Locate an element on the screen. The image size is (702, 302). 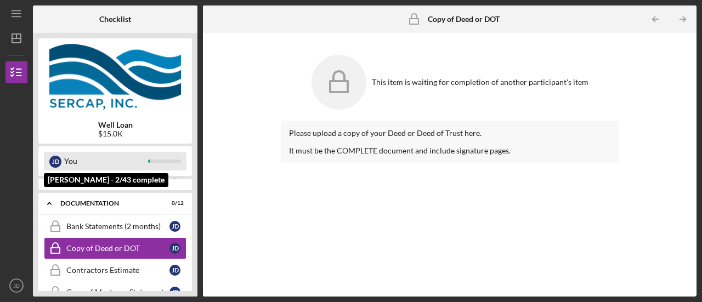
b: Checklist is located at coordinates (115, 19).